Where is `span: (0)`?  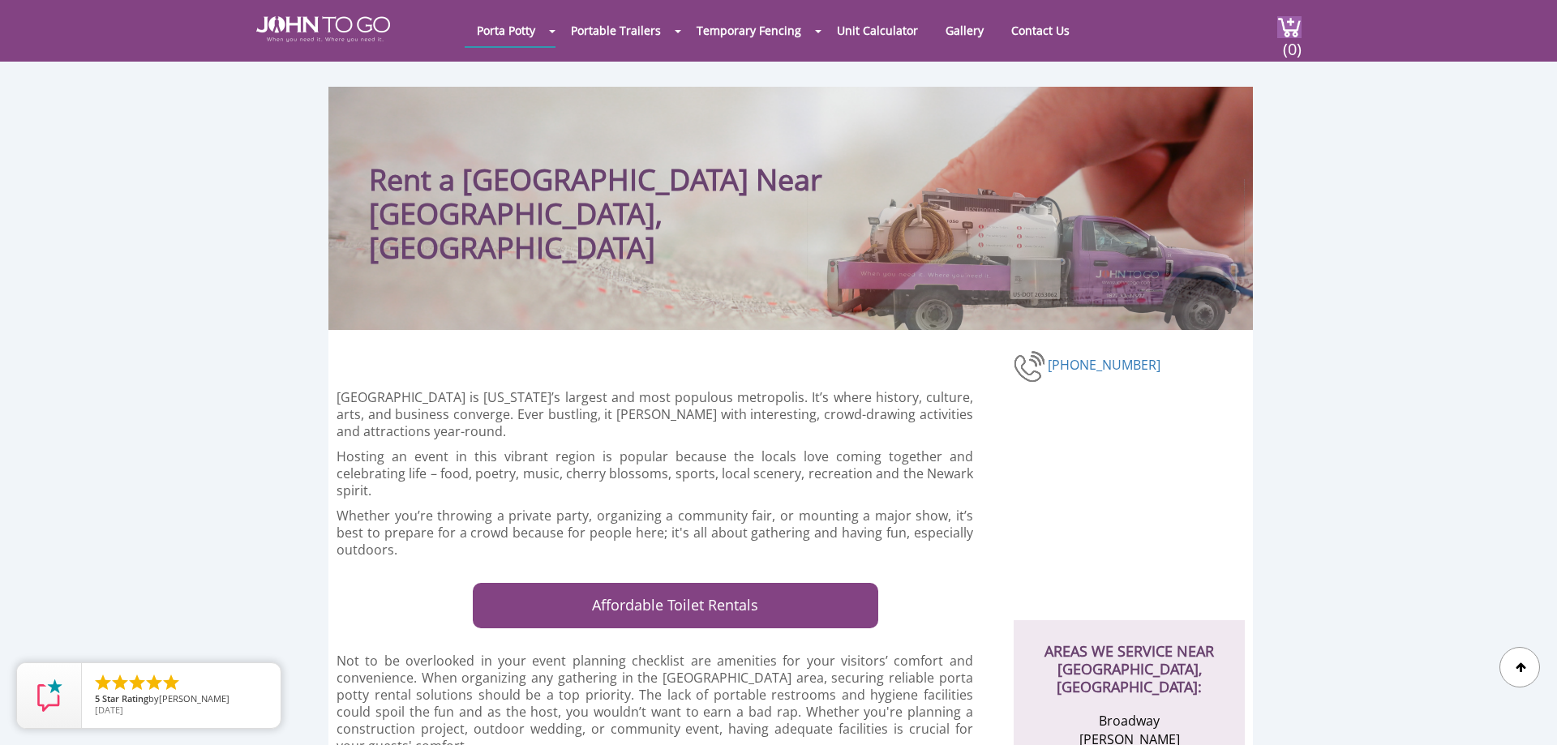 span: (0) is located at coordinates (1292, 42).